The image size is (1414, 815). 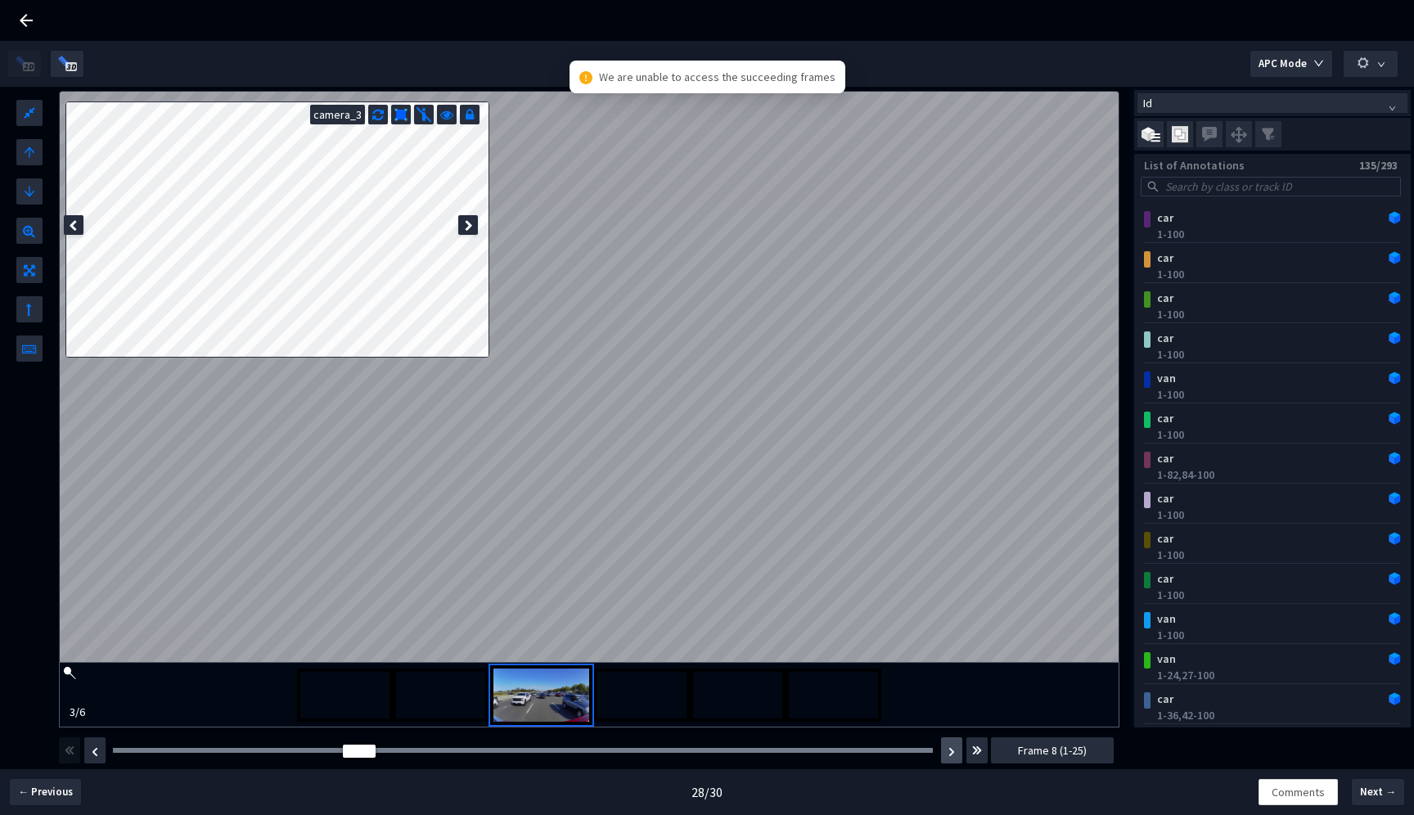 I want to click on img: svg+xml;base64,PHN2ZyB3aWR0aD0iMTYiIGhlaWdodD0iMTYiIHZpZXdCb3g9IjAgMCAxNiAxNiIgZmlsbD0ibm9uZSIgeG..., so click(x=401, y=115).